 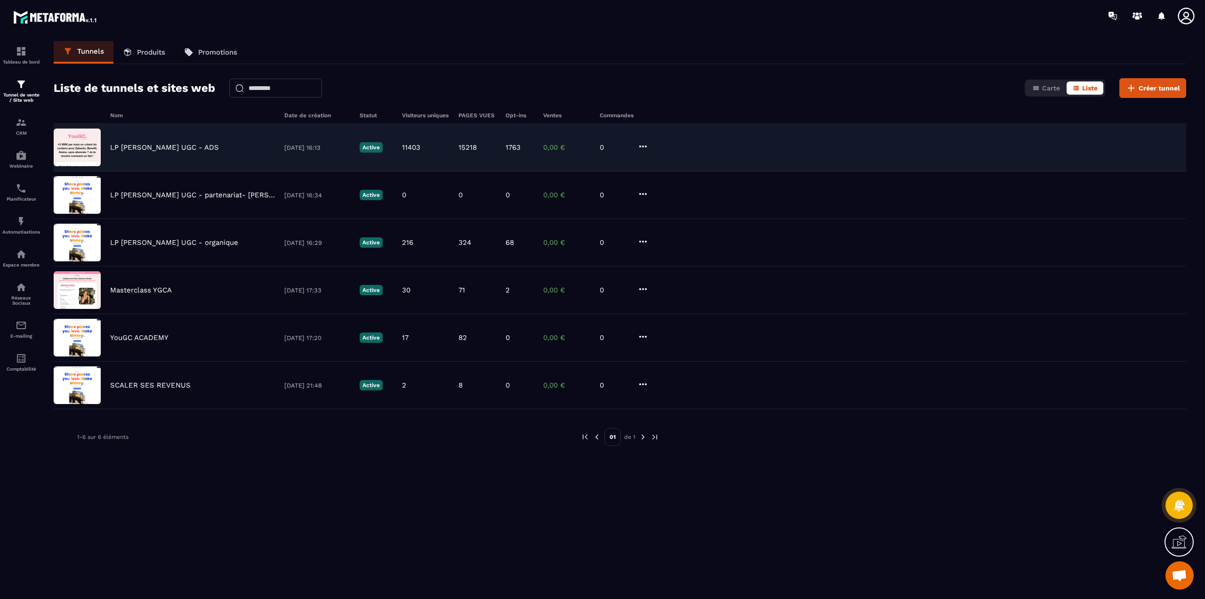 What do you see at coordinates (1090, 88) in the screenshot?
I see `span: Liste` at bounding box center [1090, 88].